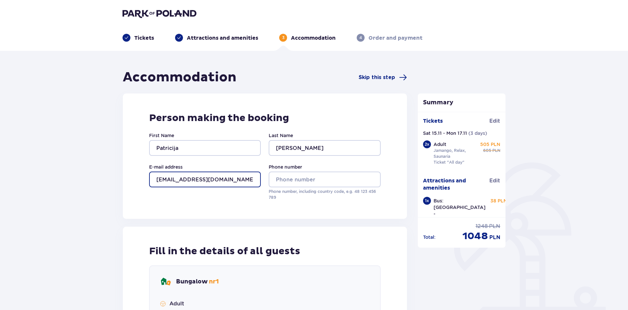 The width and height of the screenshot is (628, 310). I want to click on p: ( 3 days ), so click(478, 133).